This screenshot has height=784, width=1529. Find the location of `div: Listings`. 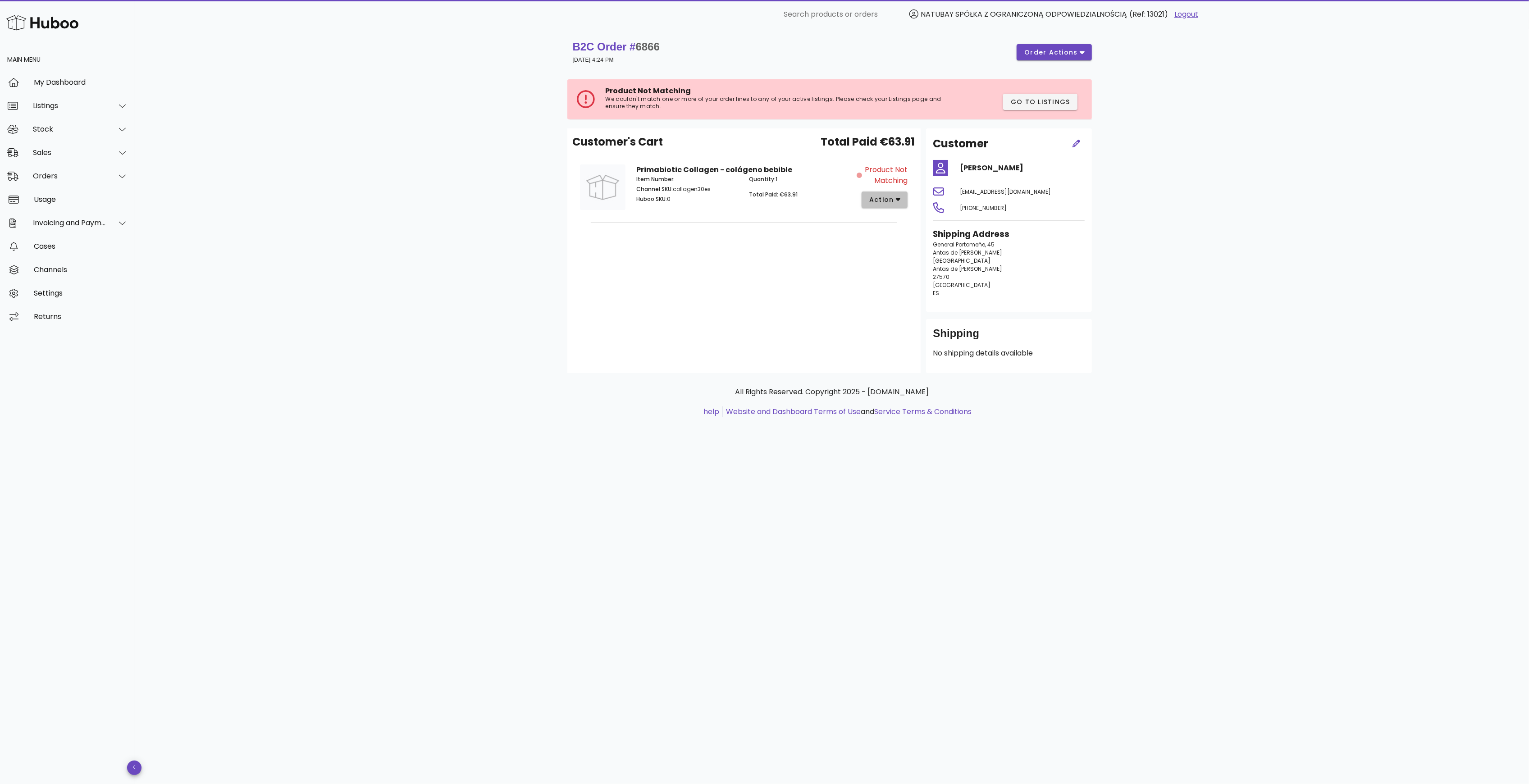

div: Listings is located at coordinates (70, 105).